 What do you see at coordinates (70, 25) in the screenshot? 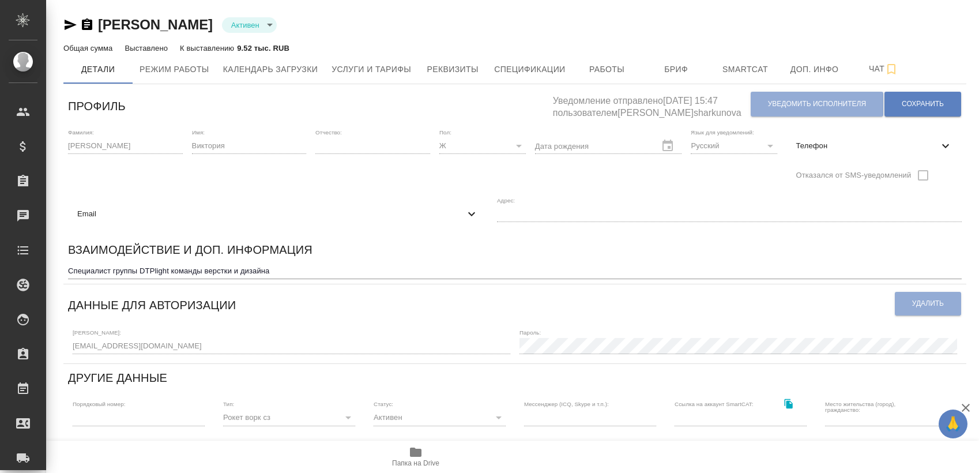
I see `button: Скопировать ссылку для ЯМессенджера` at bounding box center [70, 25].